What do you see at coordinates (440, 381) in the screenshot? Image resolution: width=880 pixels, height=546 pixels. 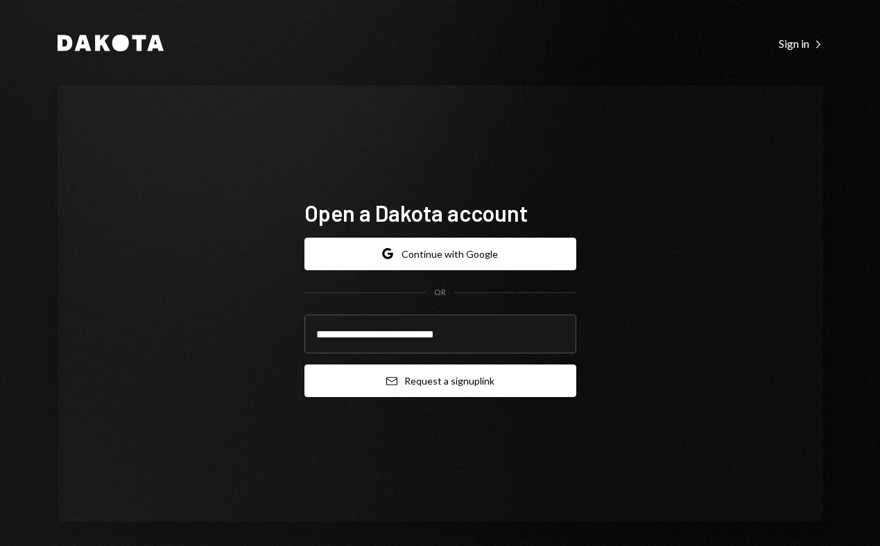 I see `button: Request a signuplink` at bounding box center [440, 381].